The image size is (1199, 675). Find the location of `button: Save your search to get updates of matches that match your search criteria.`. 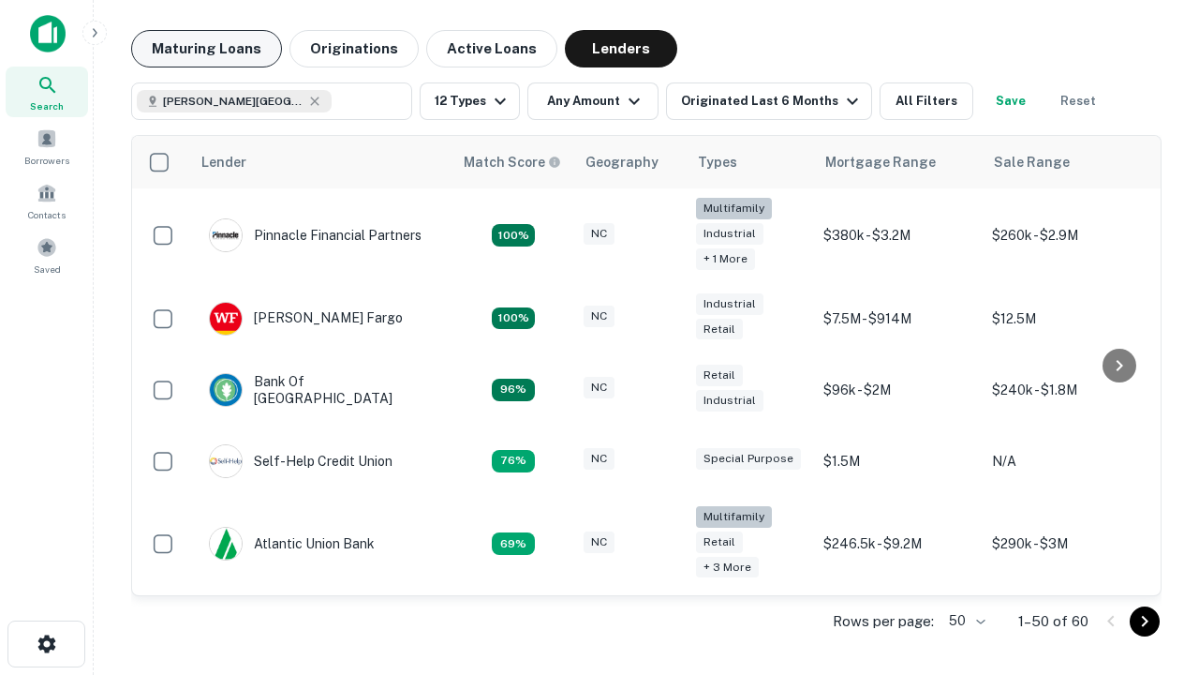

button: Save your search to get updates of matches that match your search criteria. is located at coordinates (1011, 101).